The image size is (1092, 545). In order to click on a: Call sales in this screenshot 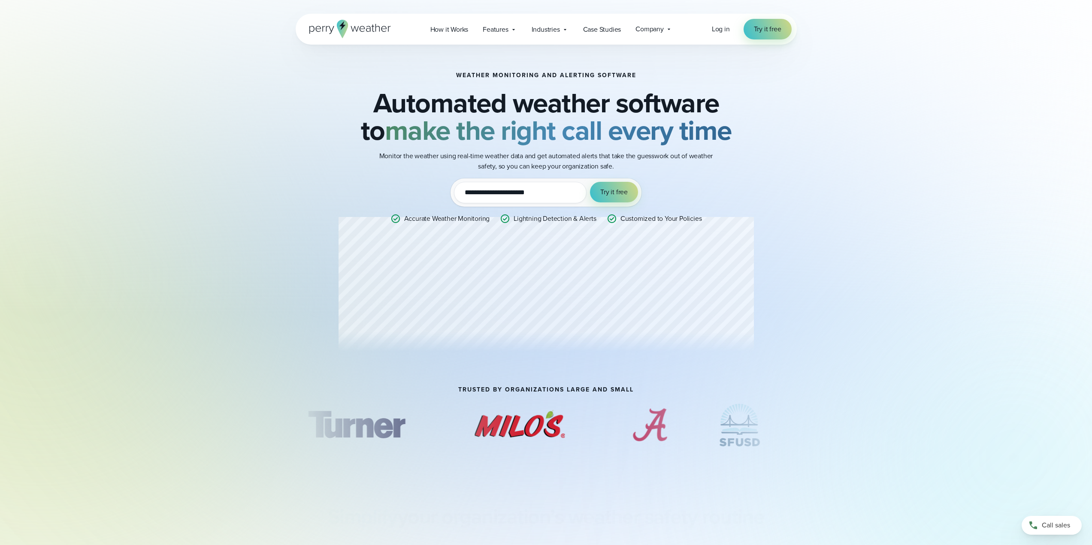, I will do `click(1052, 526)`.